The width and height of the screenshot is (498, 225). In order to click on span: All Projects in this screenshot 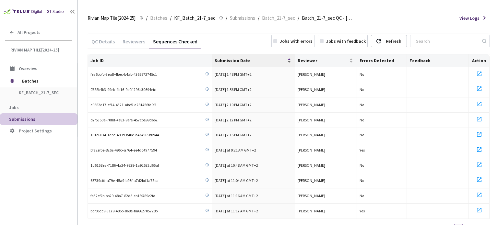, I will do `click(29, 32)`.